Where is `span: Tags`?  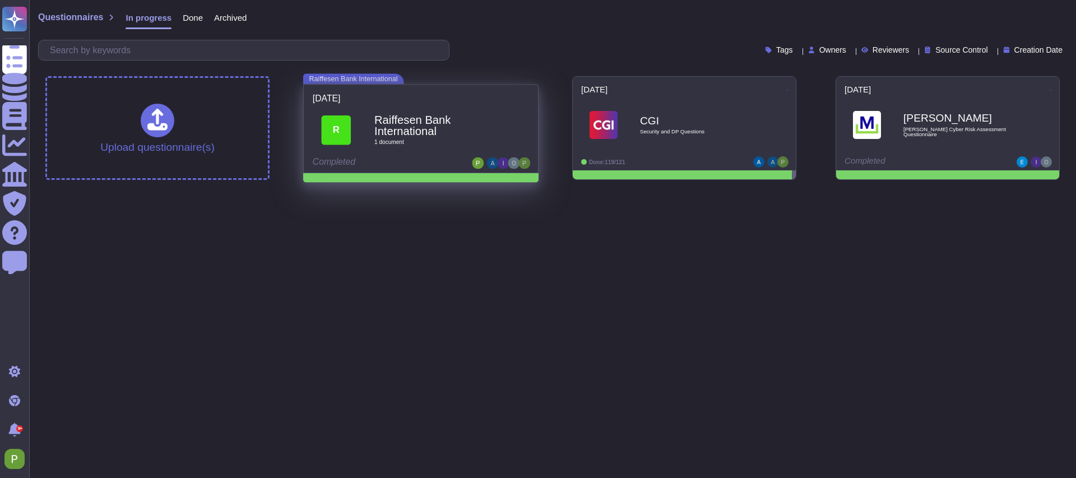
span: Tags is located at coordinates (784, 50).